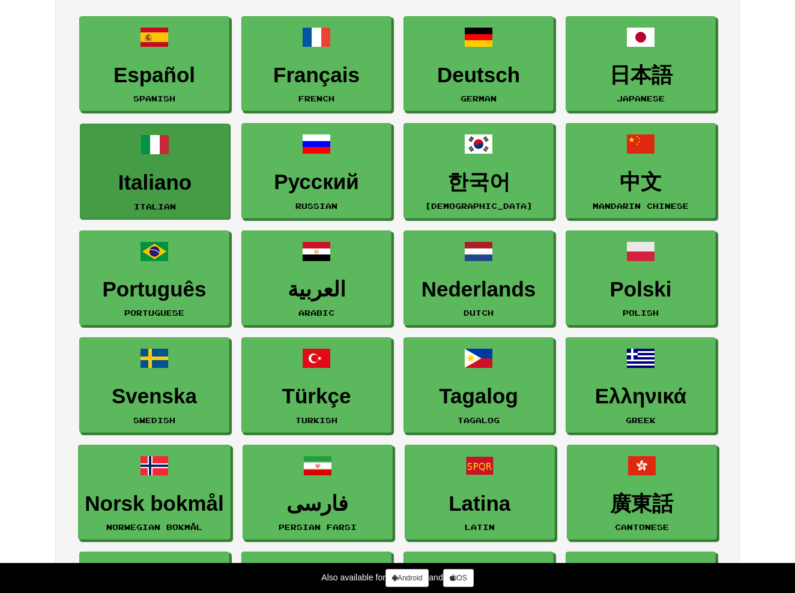 The image size is (795, 593). I want to click on a: TürkçeTurkish, so click(316, 385).